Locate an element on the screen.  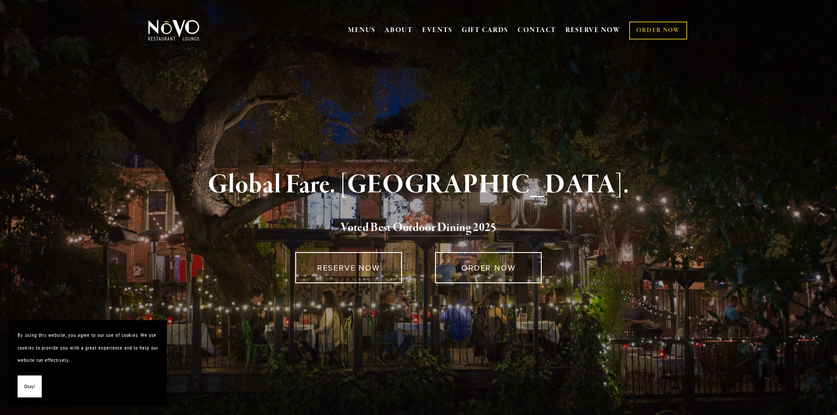
p: By using this website, you agree to our use of cookies. We use cookies to provide you with a grea... is located at coordinates (88, 348).